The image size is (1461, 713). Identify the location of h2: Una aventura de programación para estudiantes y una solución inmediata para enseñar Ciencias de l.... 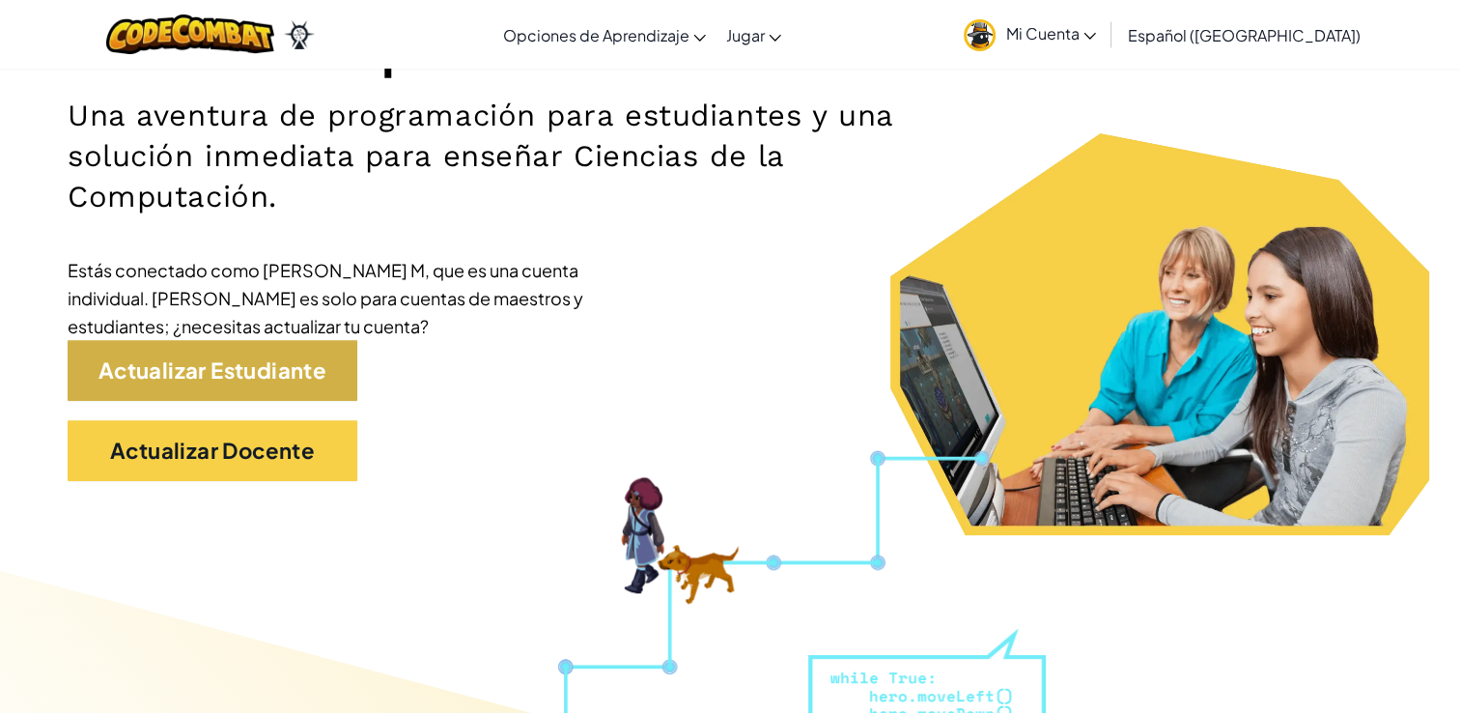
(512, 156).